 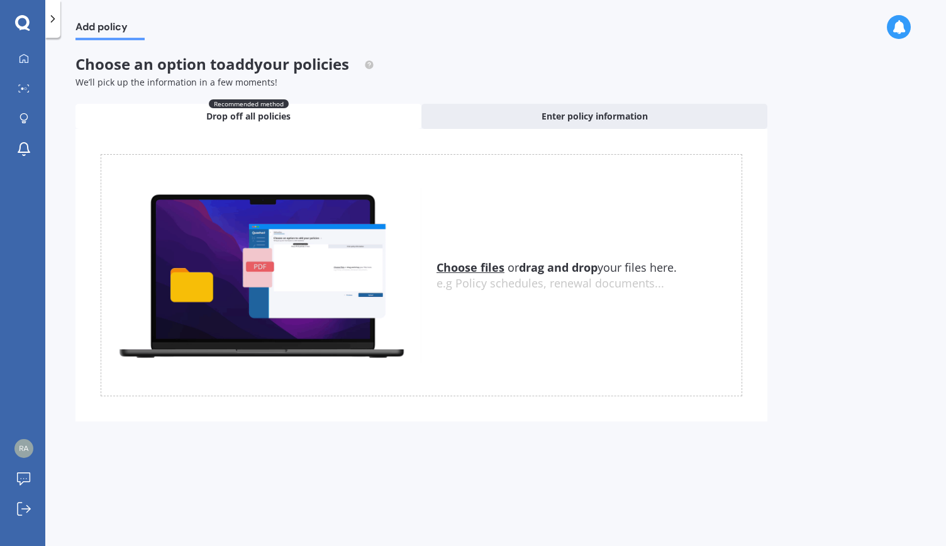 I want to click on span: or your files here., so click(x=557, y=267).